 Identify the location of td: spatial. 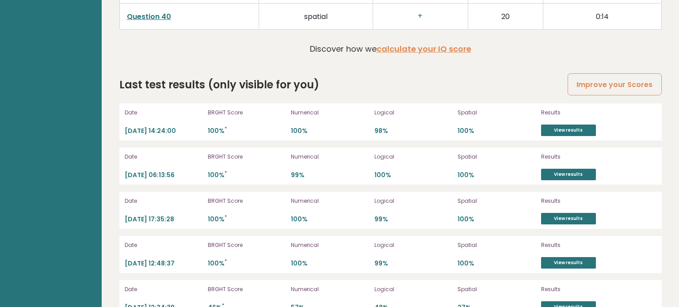
(316, 16).